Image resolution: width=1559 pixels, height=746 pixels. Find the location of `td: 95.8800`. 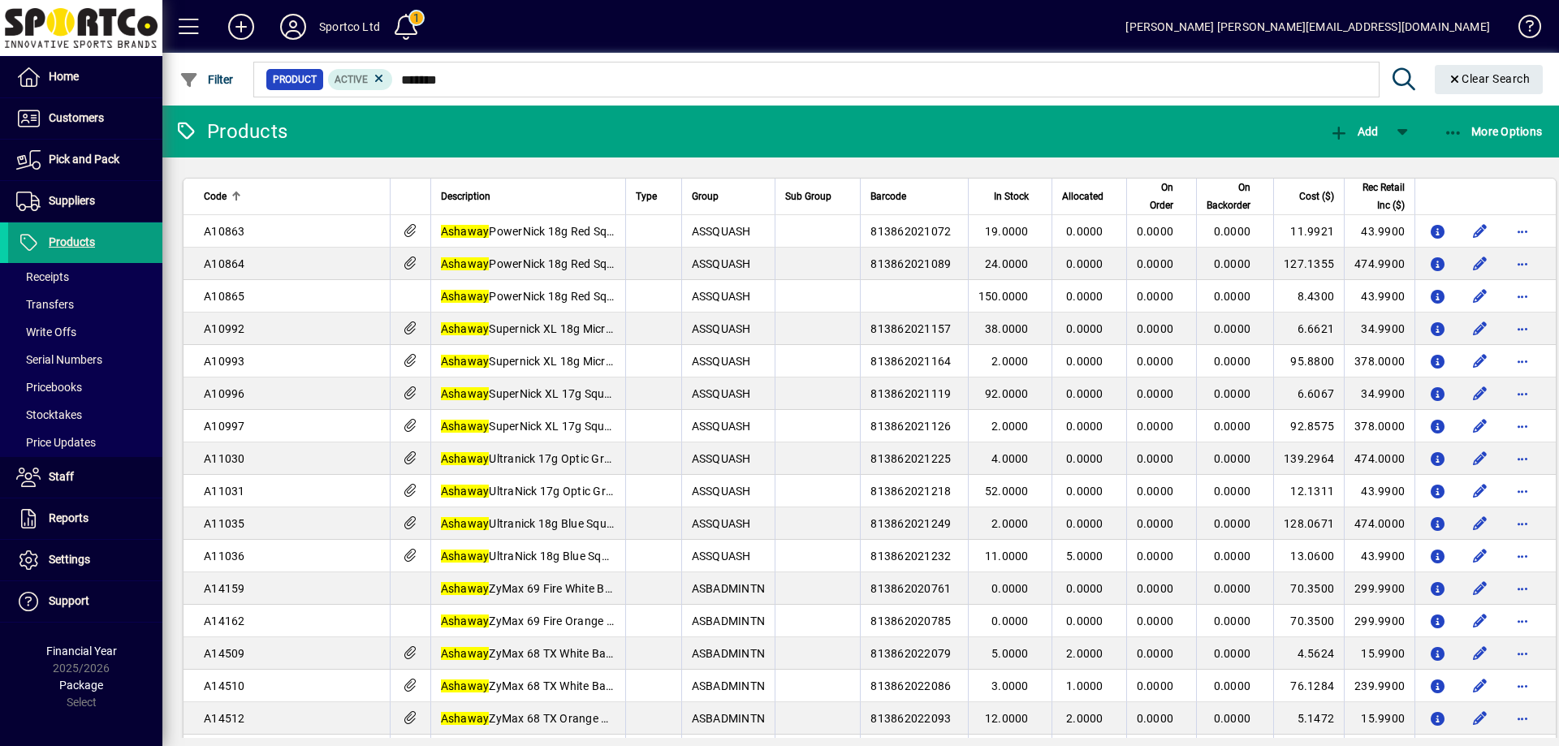

td: 95.8800 is located at coordinates (1308, 361).